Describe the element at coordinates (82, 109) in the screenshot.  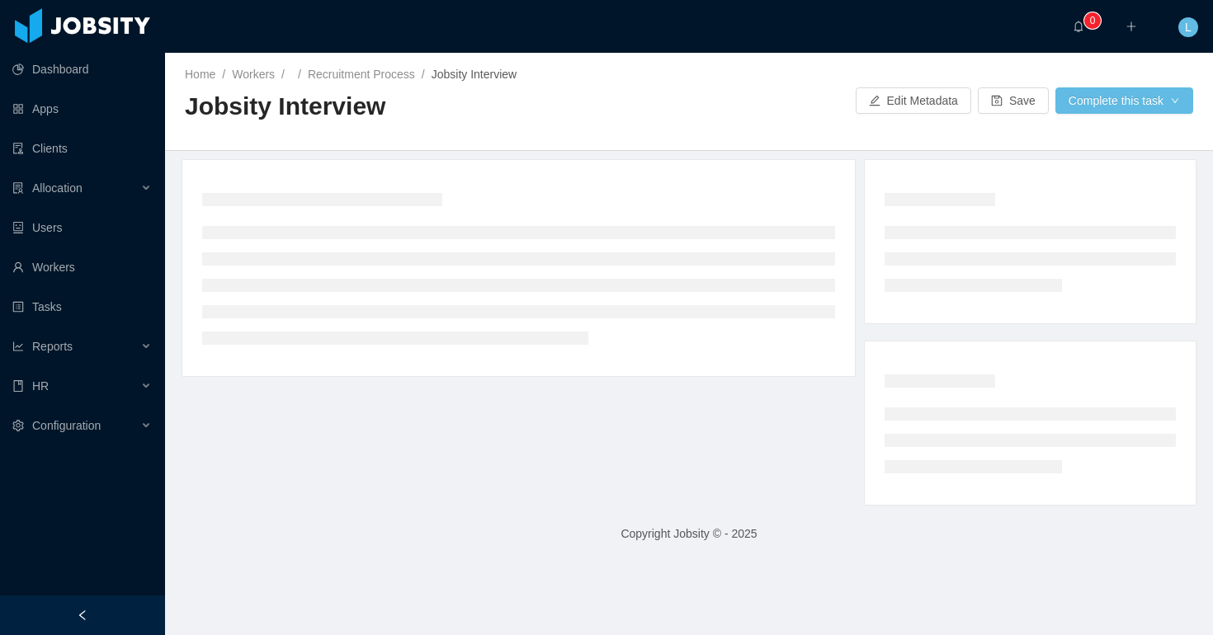
I see `a: icon: appstoreApps` at that location.